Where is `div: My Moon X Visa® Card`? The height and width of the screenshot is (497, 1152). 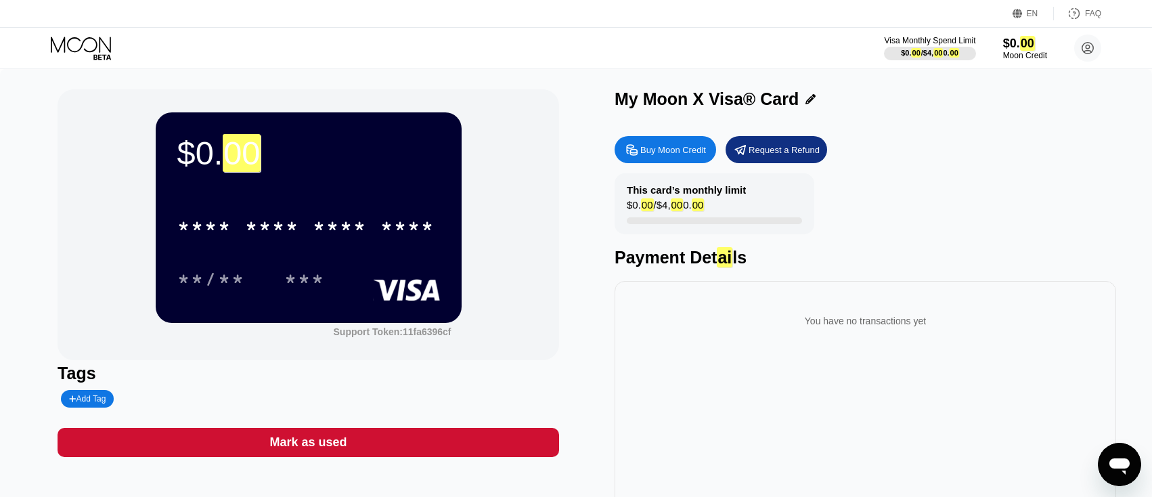 div: My Moon X Visa® Card is located at coordinates (707, 99).